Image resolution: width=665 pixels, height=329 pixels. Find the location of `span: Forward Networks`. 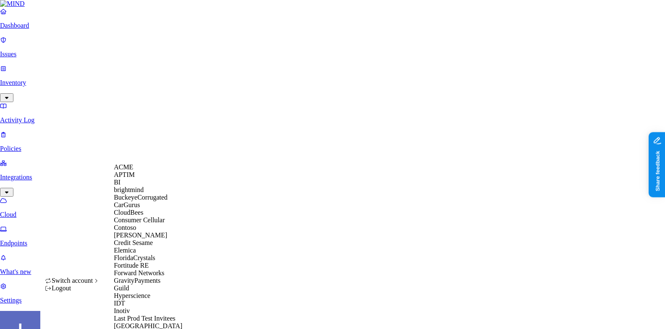

span: Forward Networks is located at coordinates (139, 272).